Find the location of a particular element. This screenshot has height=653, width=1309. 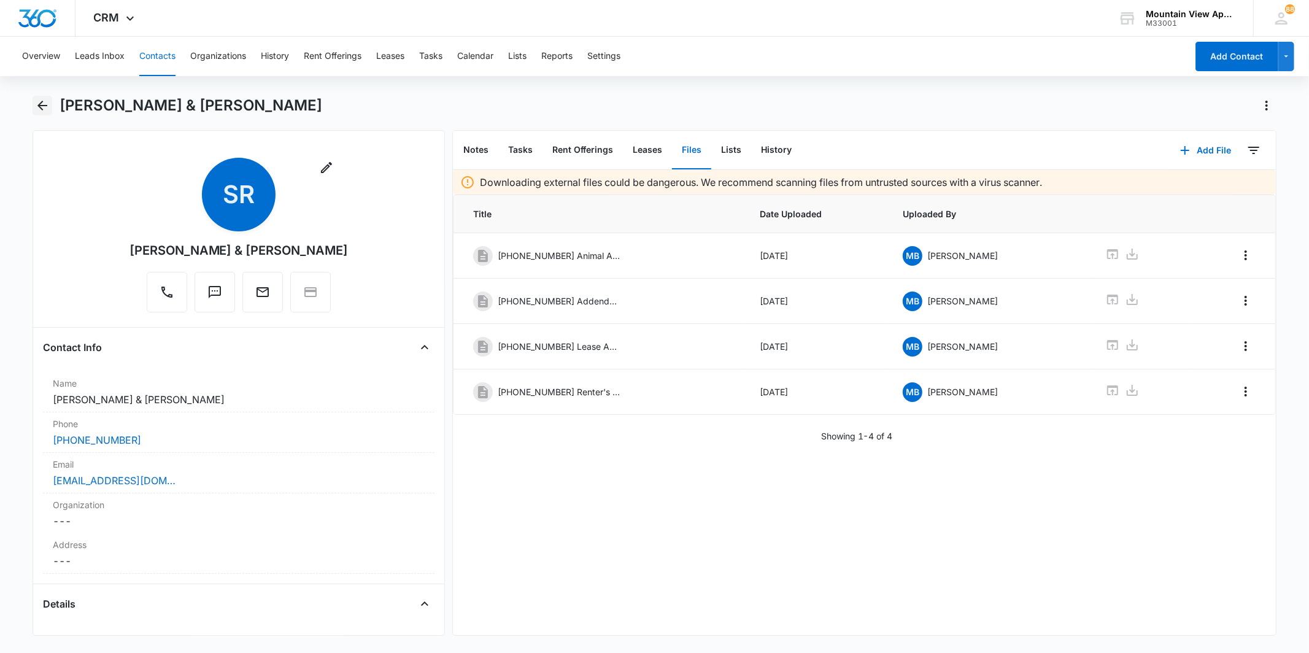

h4: Details is located at coordinates (59, 604).